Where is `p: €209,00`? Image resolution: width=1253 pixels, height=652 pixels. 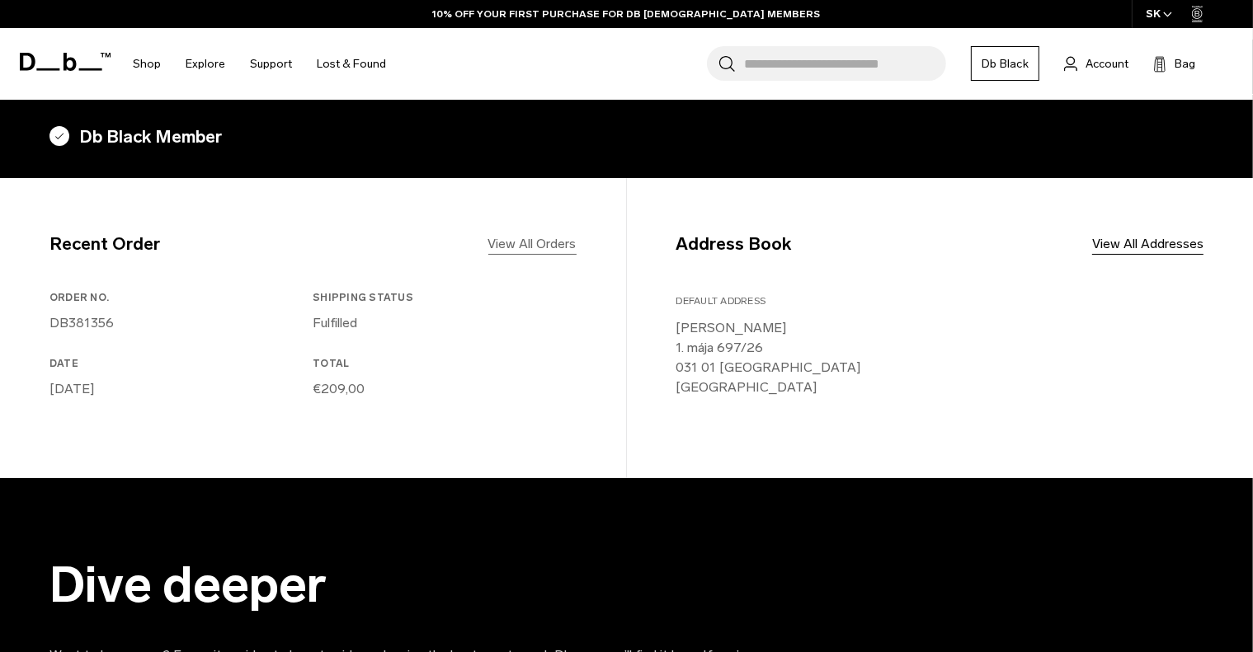
p: €209,00 is located at coordinates (440, 389).